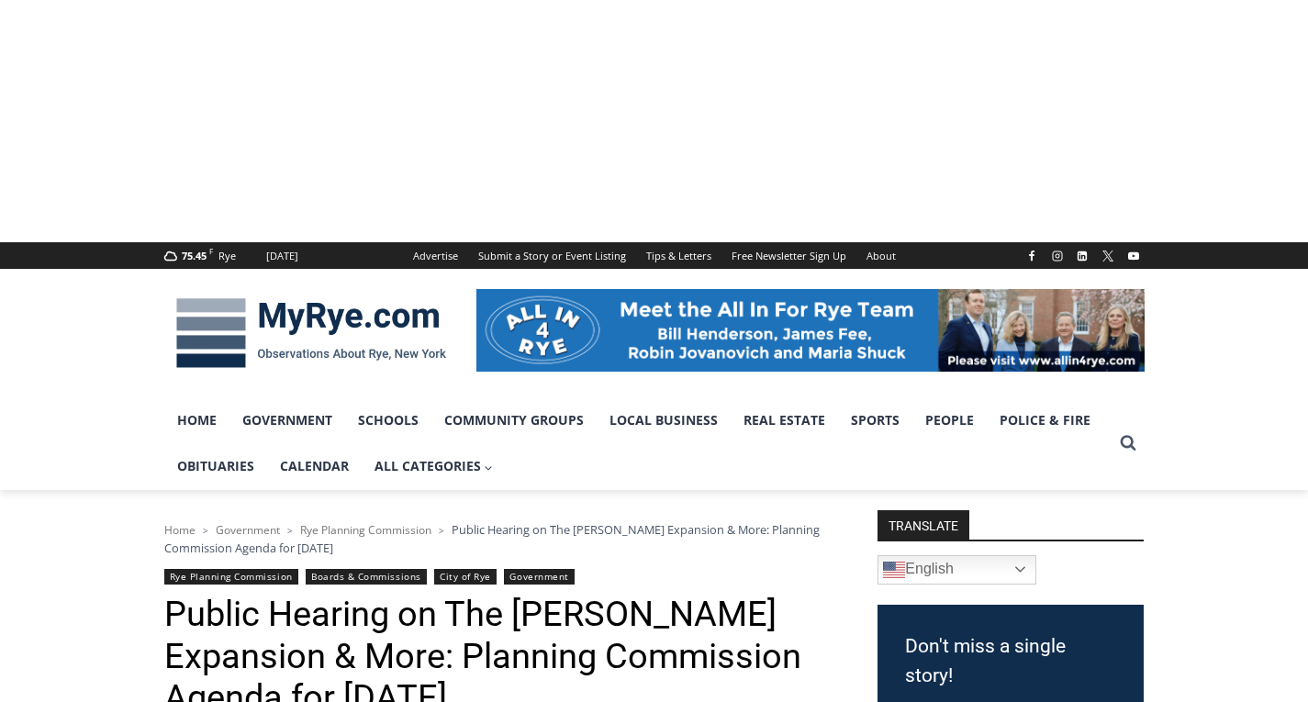  What do you see at coordinates (1010, 661) in the screenshot?
I see `h3: Don't miss a single story!` at bounding box center [1010, 661].